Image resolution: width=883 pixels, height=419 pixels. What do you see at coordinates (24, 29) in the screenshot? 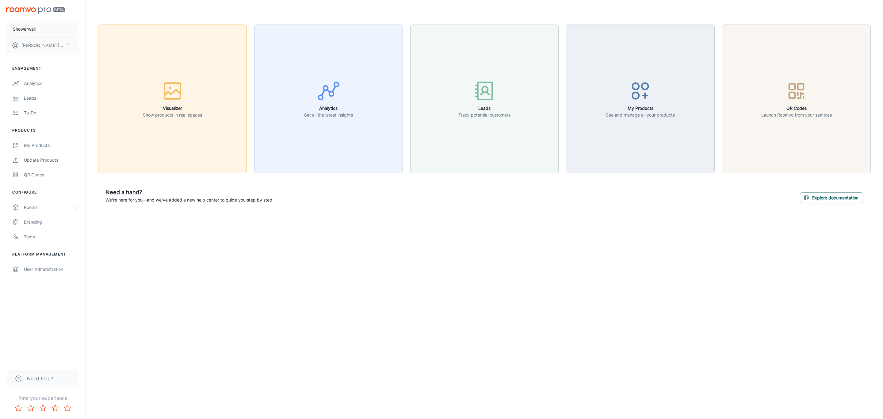
I see `p: Showerwall` at bounding box center [24, 29].